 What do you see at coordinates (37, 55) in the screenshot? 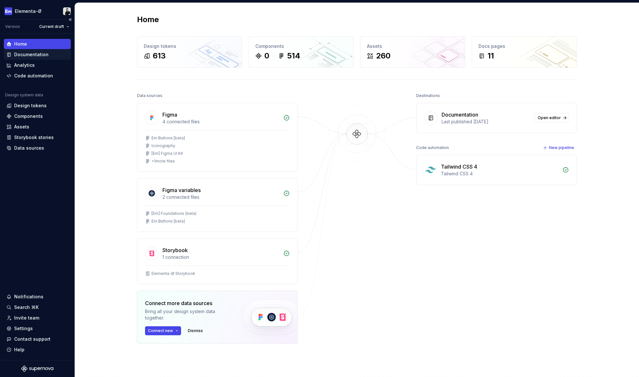
I see `a: Documentation` at bounding box center [37, 55].